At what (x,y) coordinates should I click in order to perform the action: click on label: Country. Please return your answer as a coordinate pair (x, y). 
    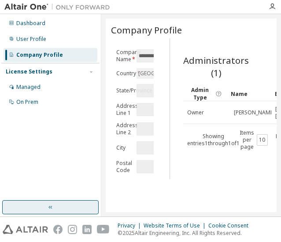
    Looking at the image, I should click on (124, 74).